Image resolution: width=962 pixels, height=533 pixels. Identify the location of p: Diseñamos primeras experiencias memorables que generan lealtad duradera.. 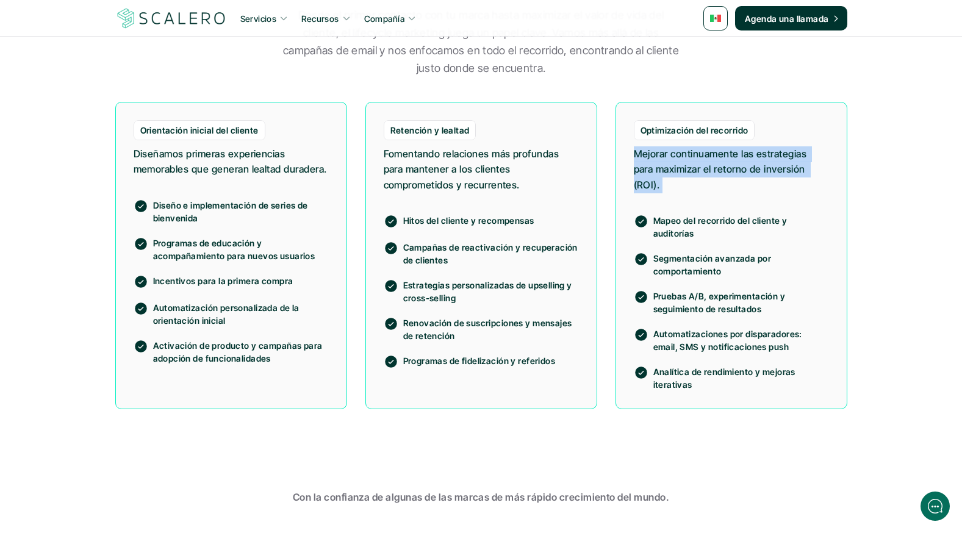
(231, 162).